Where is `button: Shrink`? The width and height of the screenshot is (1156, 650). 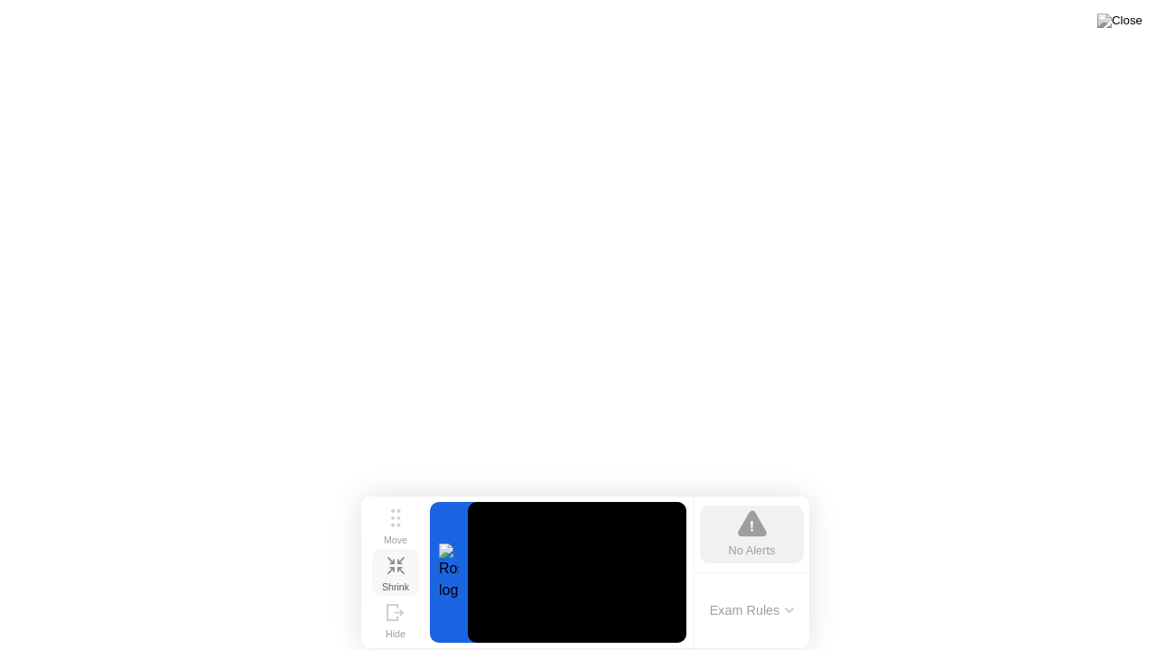
button: Shrink is located at coordinates (396, 573).